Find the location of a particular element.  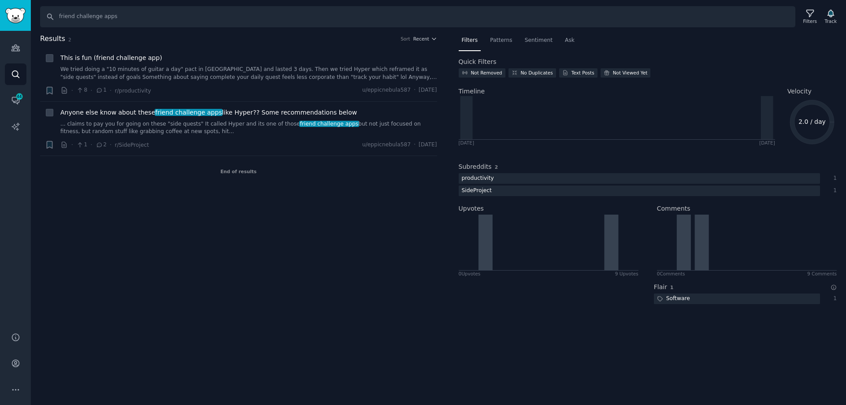

span: Patterns is located at coordinates (501, 41).